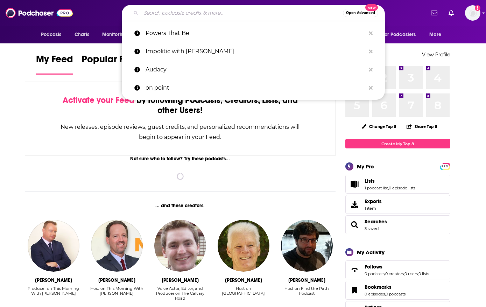 Image resolution: width=486 pixels, height=307 pixels. What do you see at coordinates (253, 88) in the screenshot?
I see `a: on point` at bounding box center [253, 88].